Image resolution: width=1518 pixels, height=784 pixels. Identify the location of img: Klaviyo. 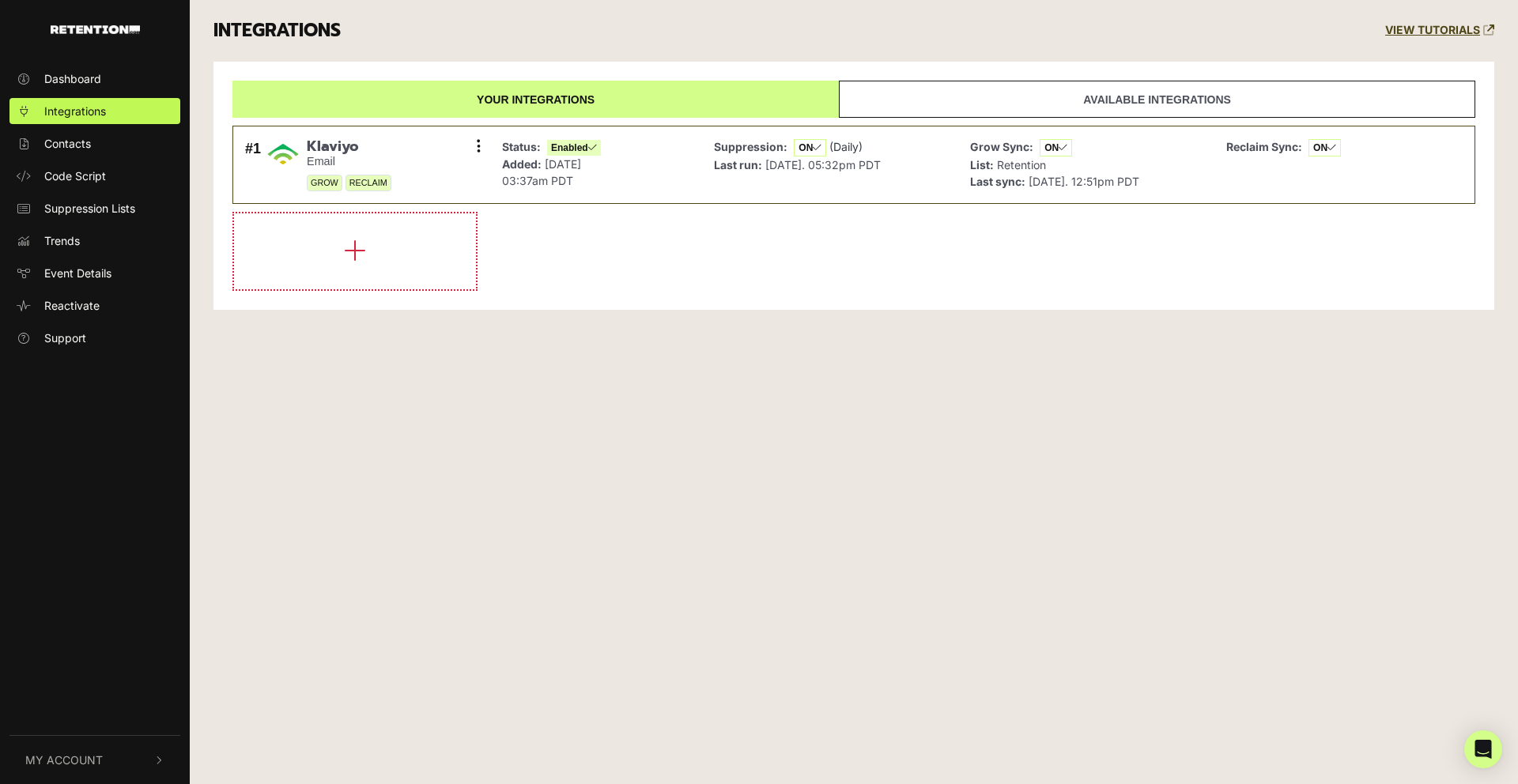
(283, 154).